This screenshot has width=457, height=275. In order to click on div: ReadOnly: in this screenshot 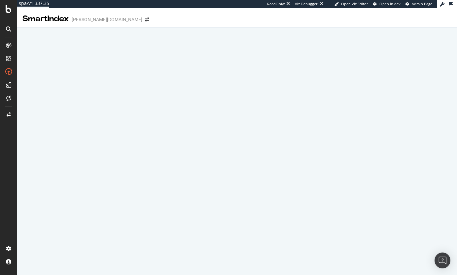, I will do `click(276, 4)`.